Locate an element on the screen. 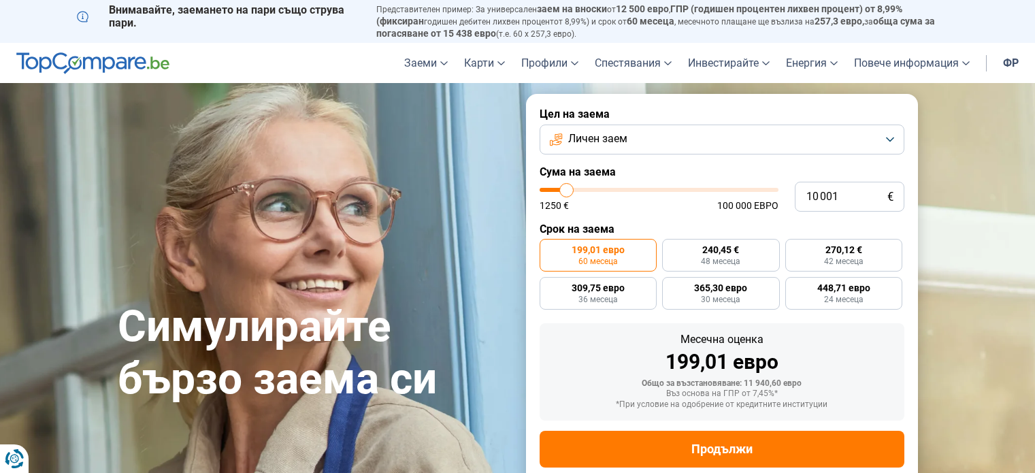 The width and height of the screenshot is (1035, 473). font: от is located at coordinates (611, 10).